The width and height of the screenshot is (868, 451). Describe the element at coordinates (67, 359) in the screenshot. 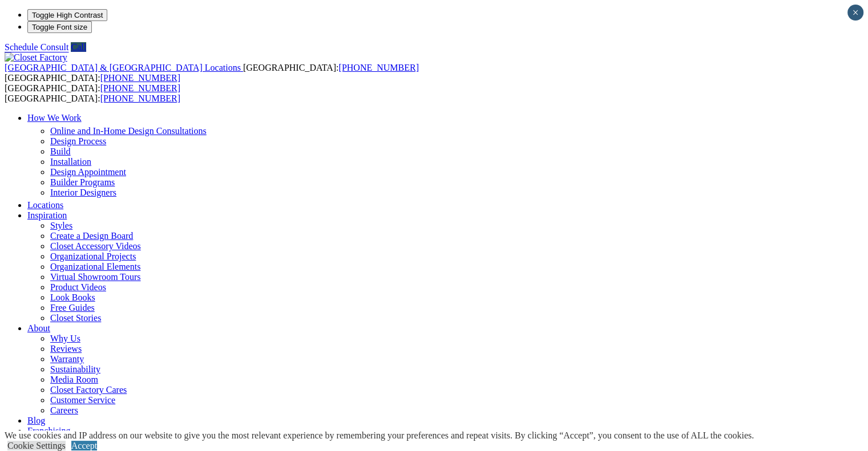

I see `a: Warranty` at that location.